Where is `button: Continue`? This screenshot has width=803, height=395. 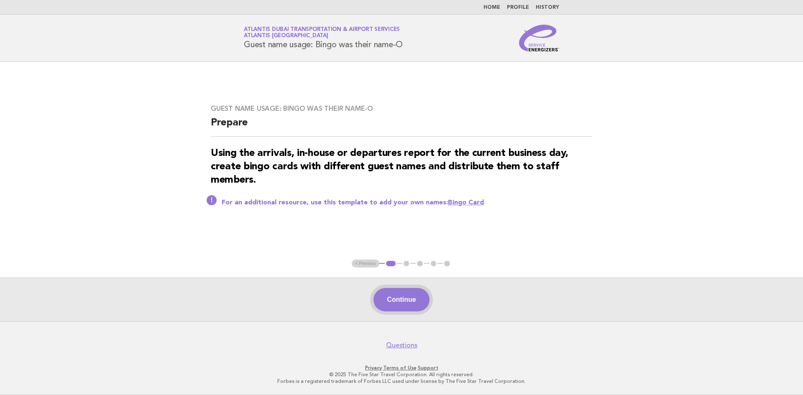
button: Continue is located at coordinates (401, 300).